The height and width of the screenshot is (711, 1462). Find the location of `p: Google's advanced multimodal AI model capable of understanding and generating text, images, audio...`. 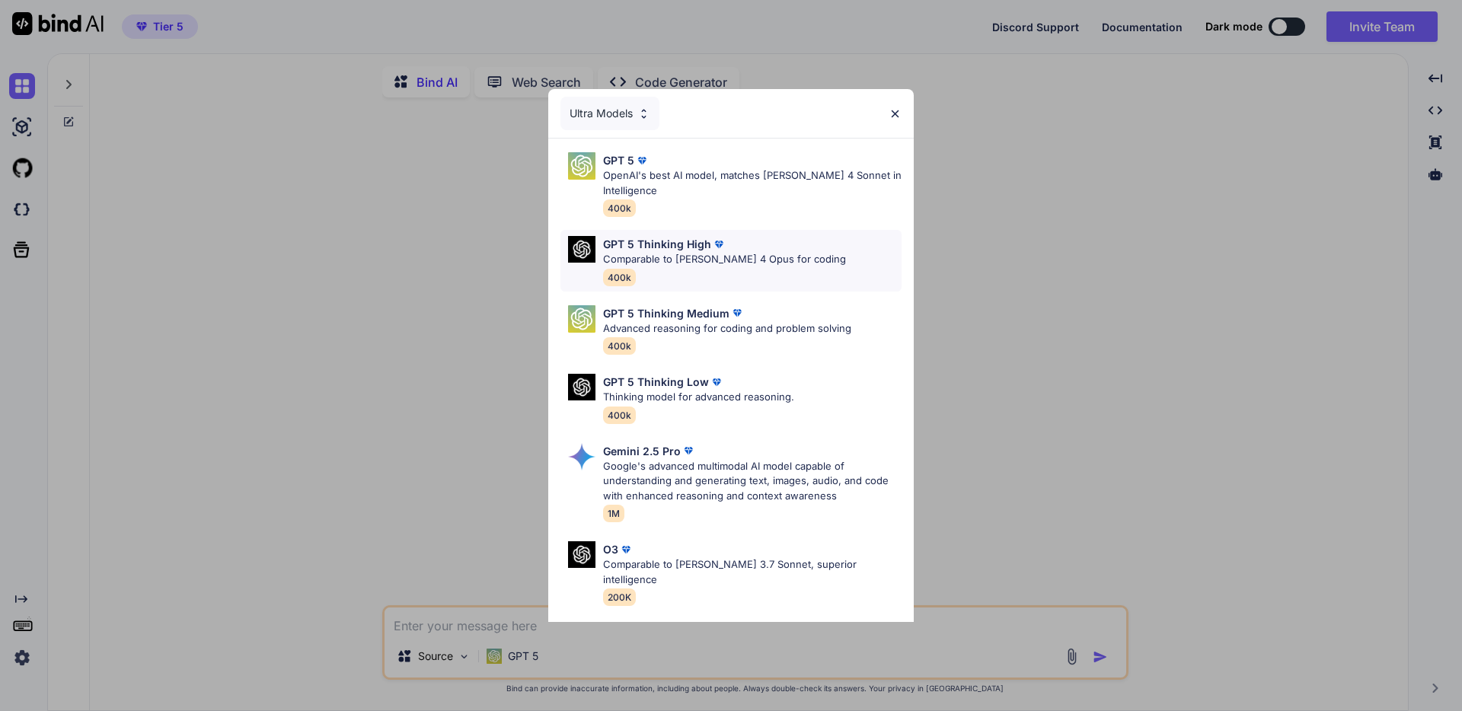

p: Google's advanced multimodal AI model capable of understanding and generating text, images, audio... is located at coordinates (753, 481).